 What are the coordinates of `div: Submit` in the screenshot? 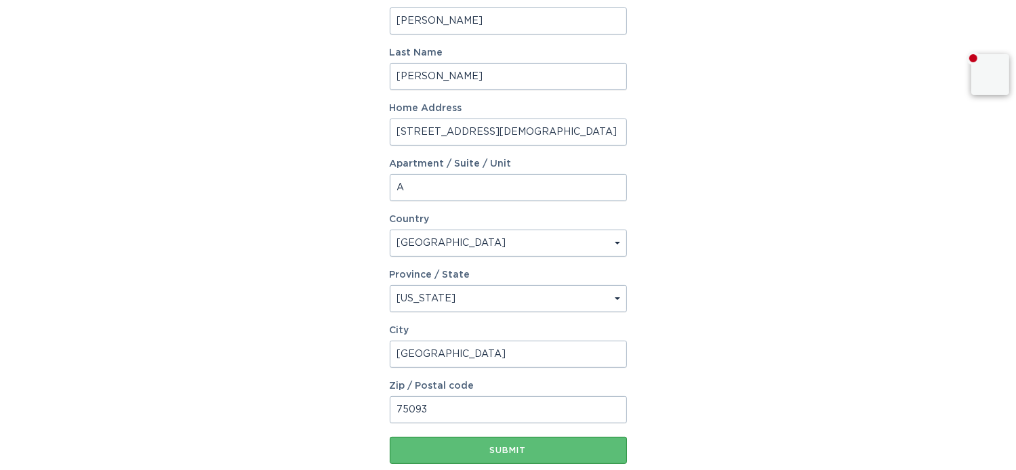 It's located at (508, 451).